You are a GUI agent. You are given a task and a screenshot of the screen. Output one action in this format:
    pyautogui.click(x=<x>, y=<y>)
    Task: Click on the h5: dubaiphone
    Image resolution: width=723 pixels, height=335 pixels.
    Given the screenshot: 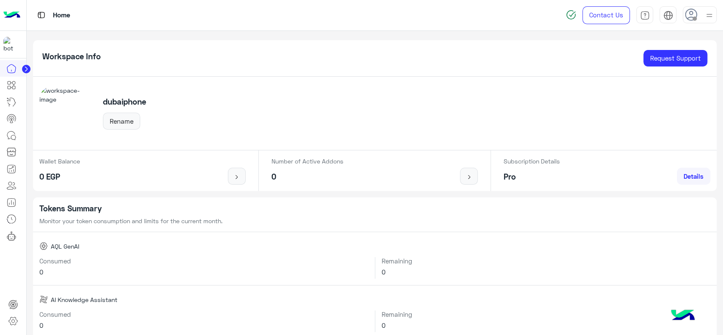 What is the action you would take?
    pyautogui.click(x=125, y=102)
    